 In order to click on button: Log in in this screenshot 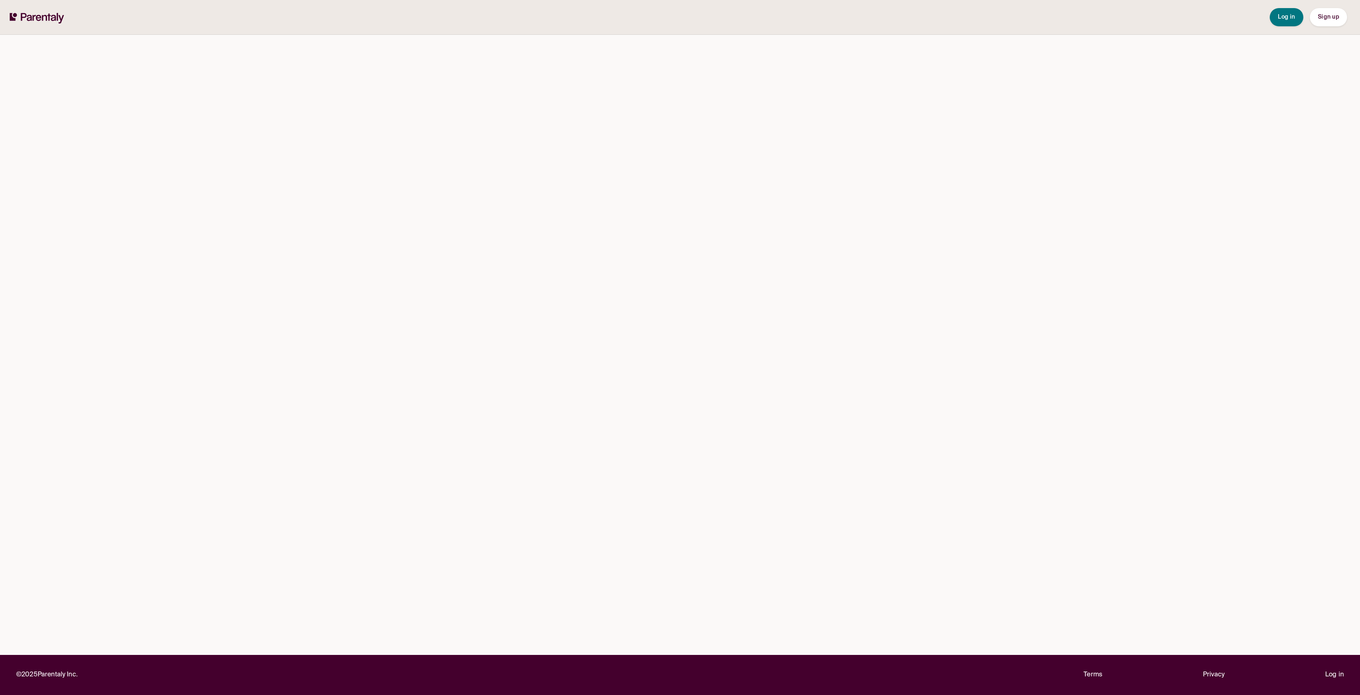, I will do `click(1286, 17)`.